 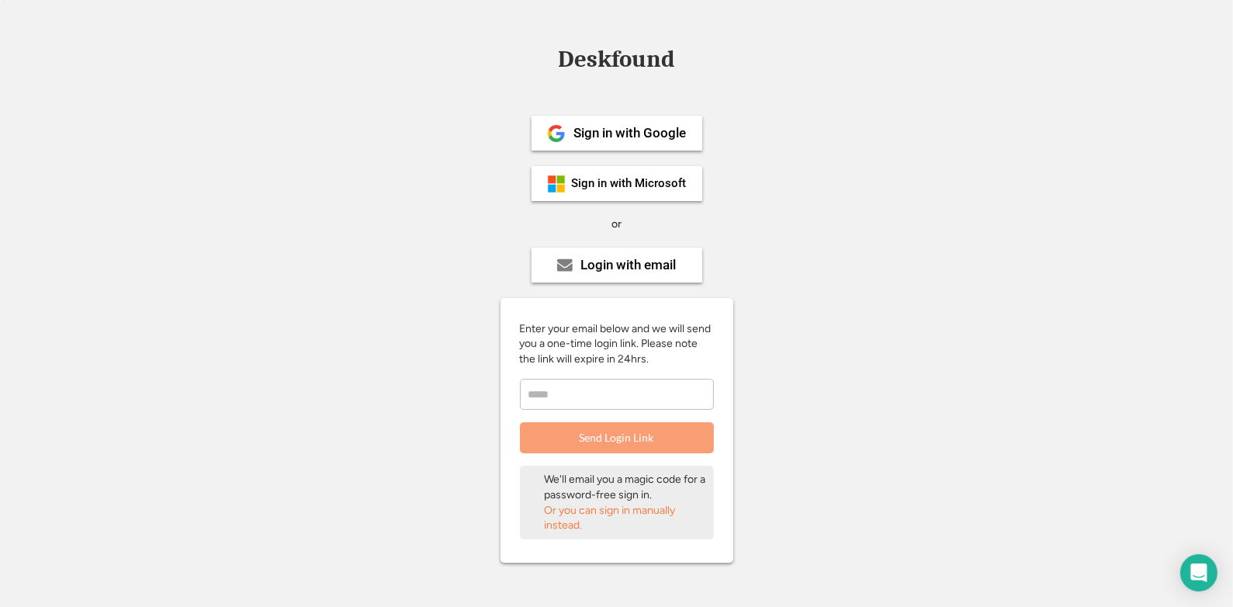 I want to click on div: Deskfound, so click(x=617, y=59).